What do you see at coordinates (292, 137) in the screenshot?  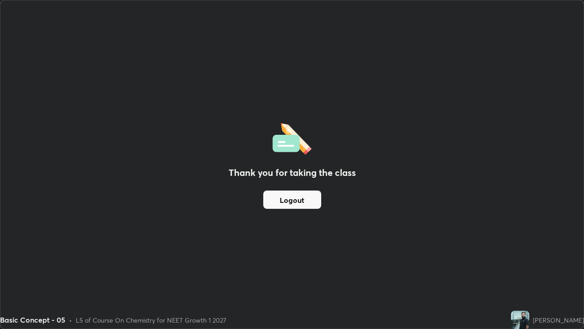 I see `img: offlineFeedback.1438e8b3.svg` at bounding box center [292, 137].